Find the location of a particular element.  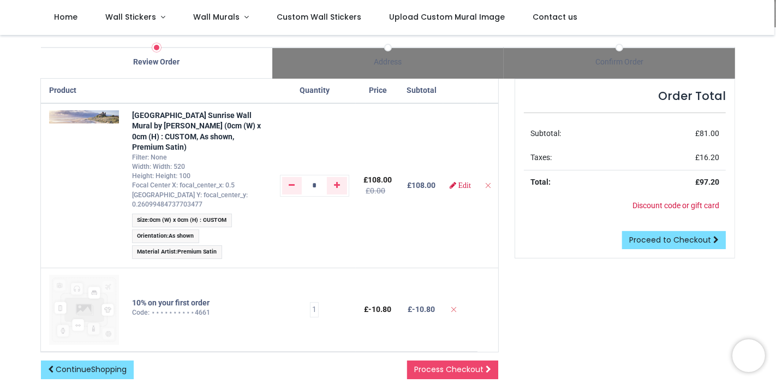

span: Proceed to Checkout is located at coordinates (670, 240).